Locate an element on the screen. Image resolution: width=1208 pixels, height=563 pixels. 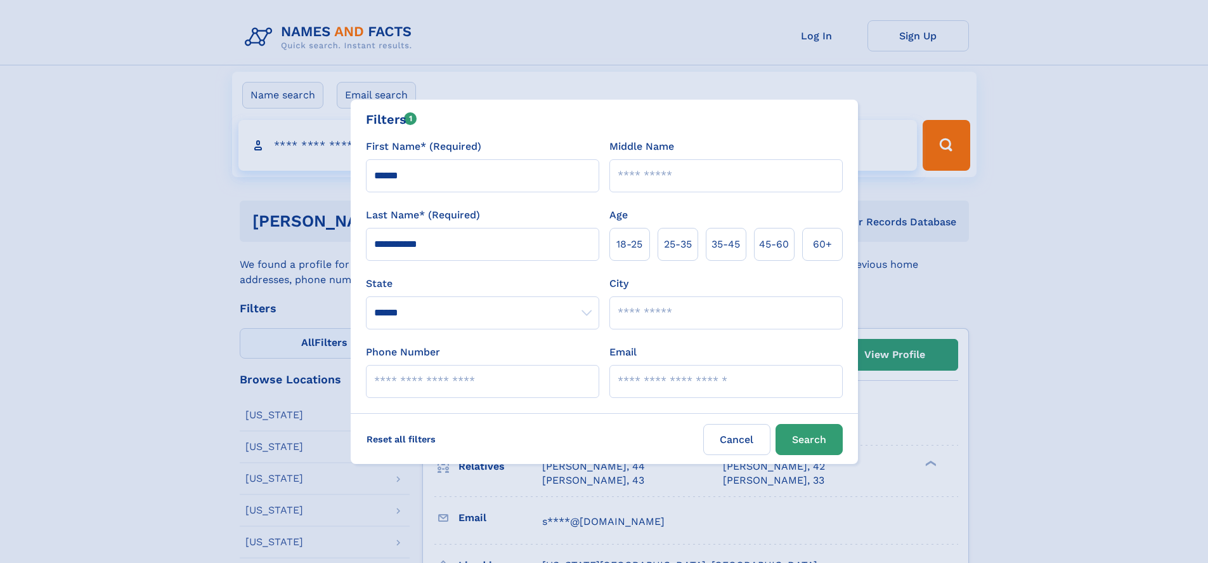
label: First Name* (Required) is located at coordinates (424, 146).